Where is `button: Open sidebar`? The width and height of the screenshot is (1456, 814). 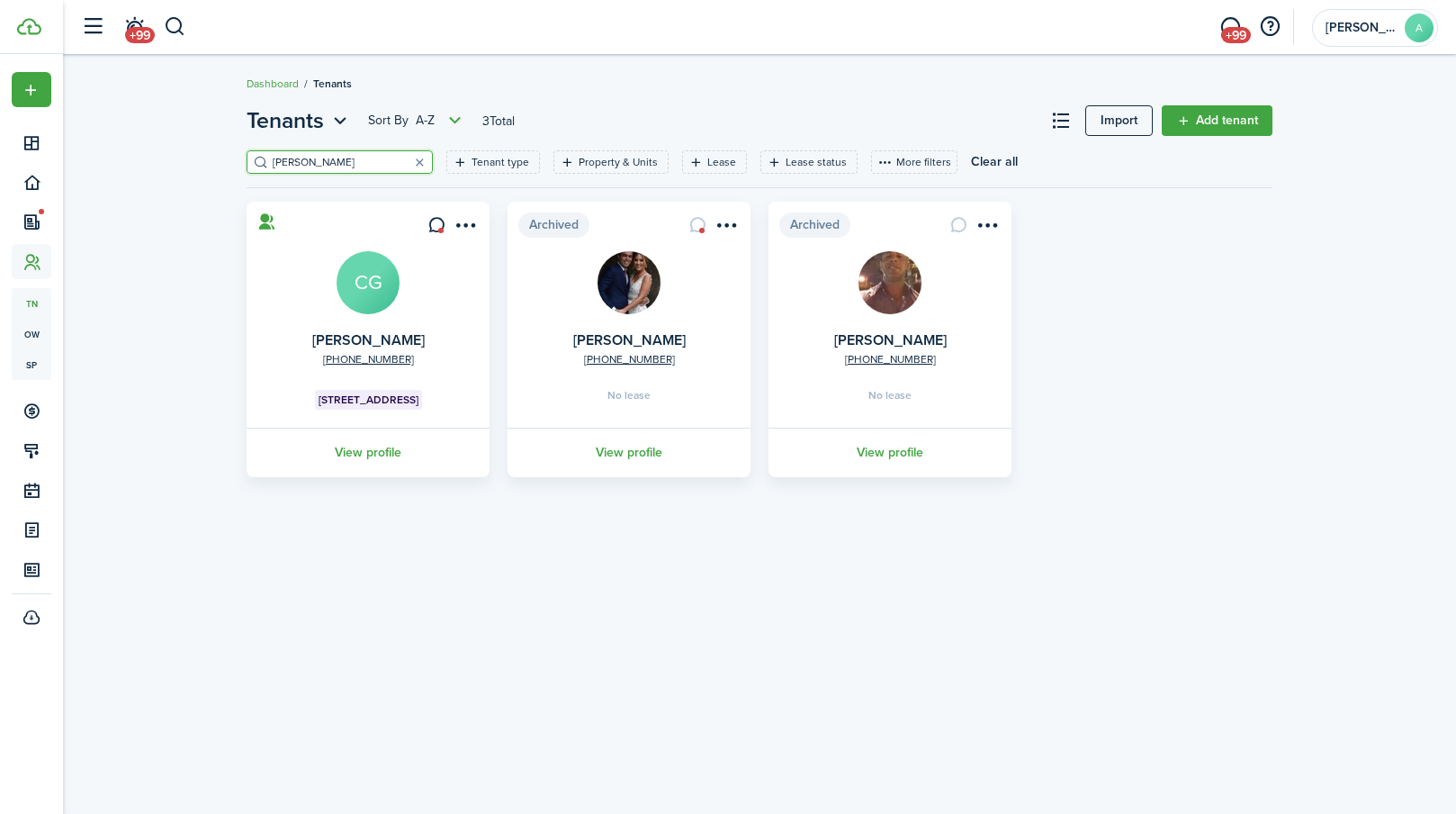 button: Open sidebar is located at coordinates (93, 27).